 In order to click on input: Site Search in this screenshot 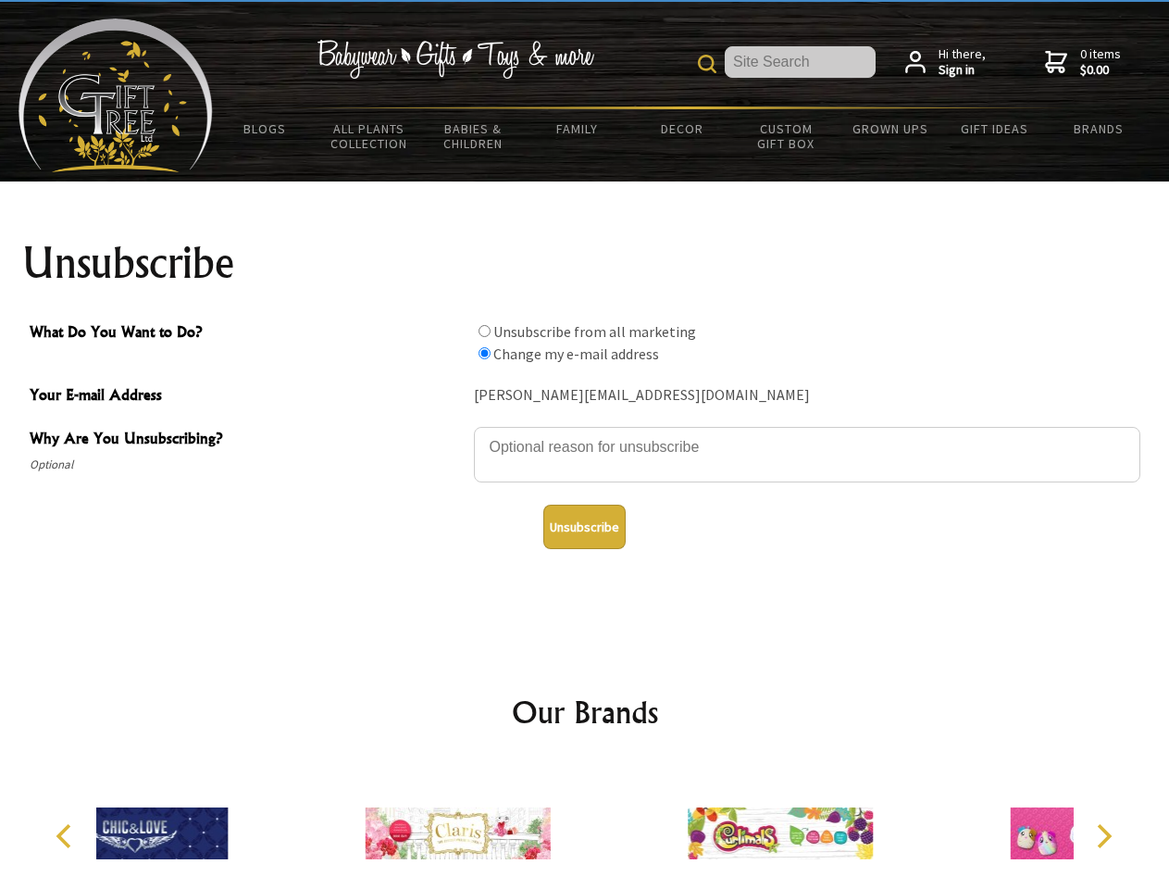, I will do `click(800, 62)`.